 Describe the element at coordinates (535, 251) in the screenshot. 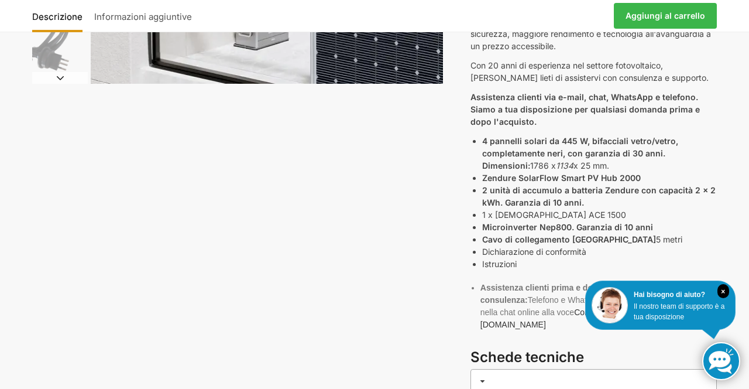

I see `font: Dichiarazione di conformità` at that location.